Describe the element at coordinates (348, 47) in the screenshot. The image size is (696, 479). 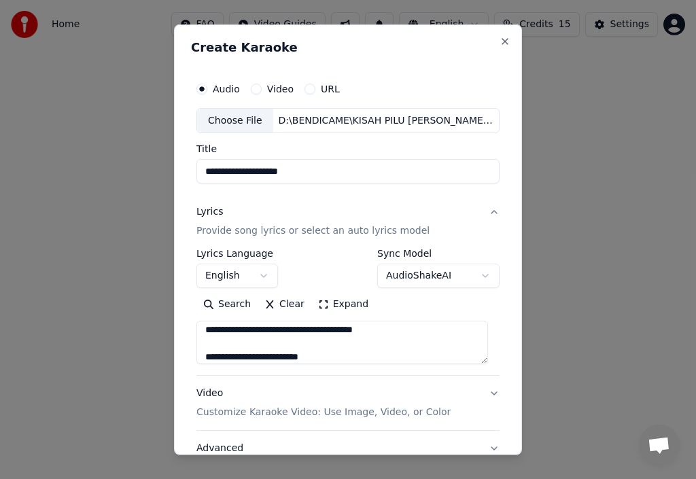
I see `h2: Create Karaoke` at that location.